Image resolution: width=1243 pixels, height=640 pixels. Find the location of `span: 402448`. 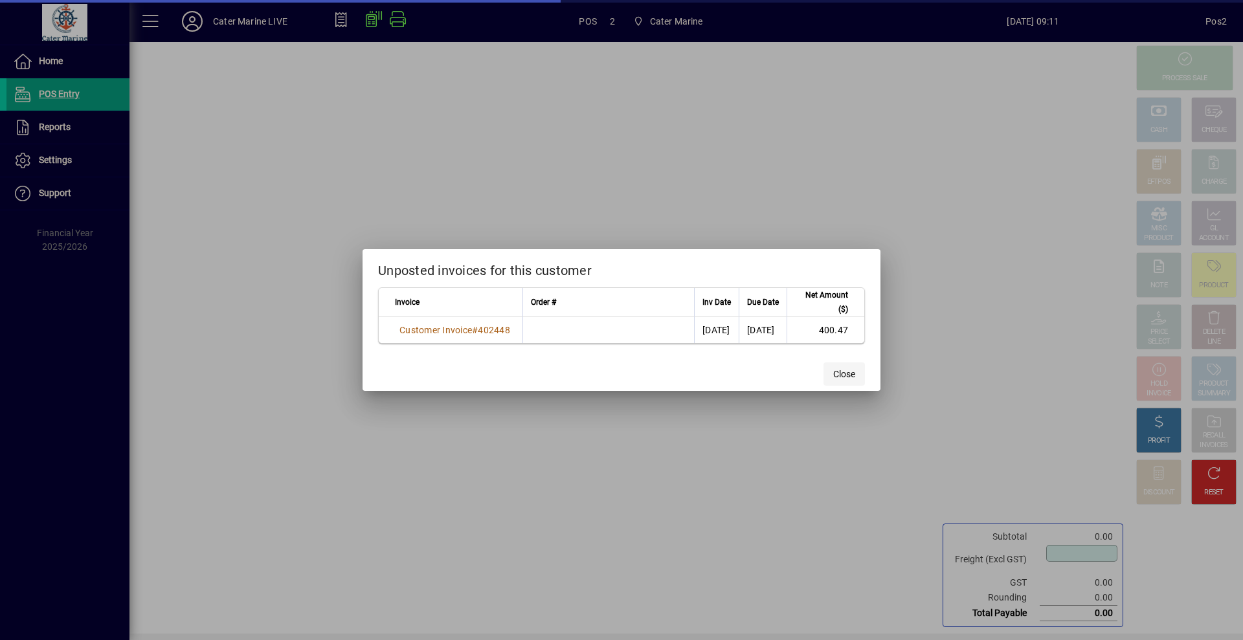

span: 402448 is located at coordinates (494, 330).